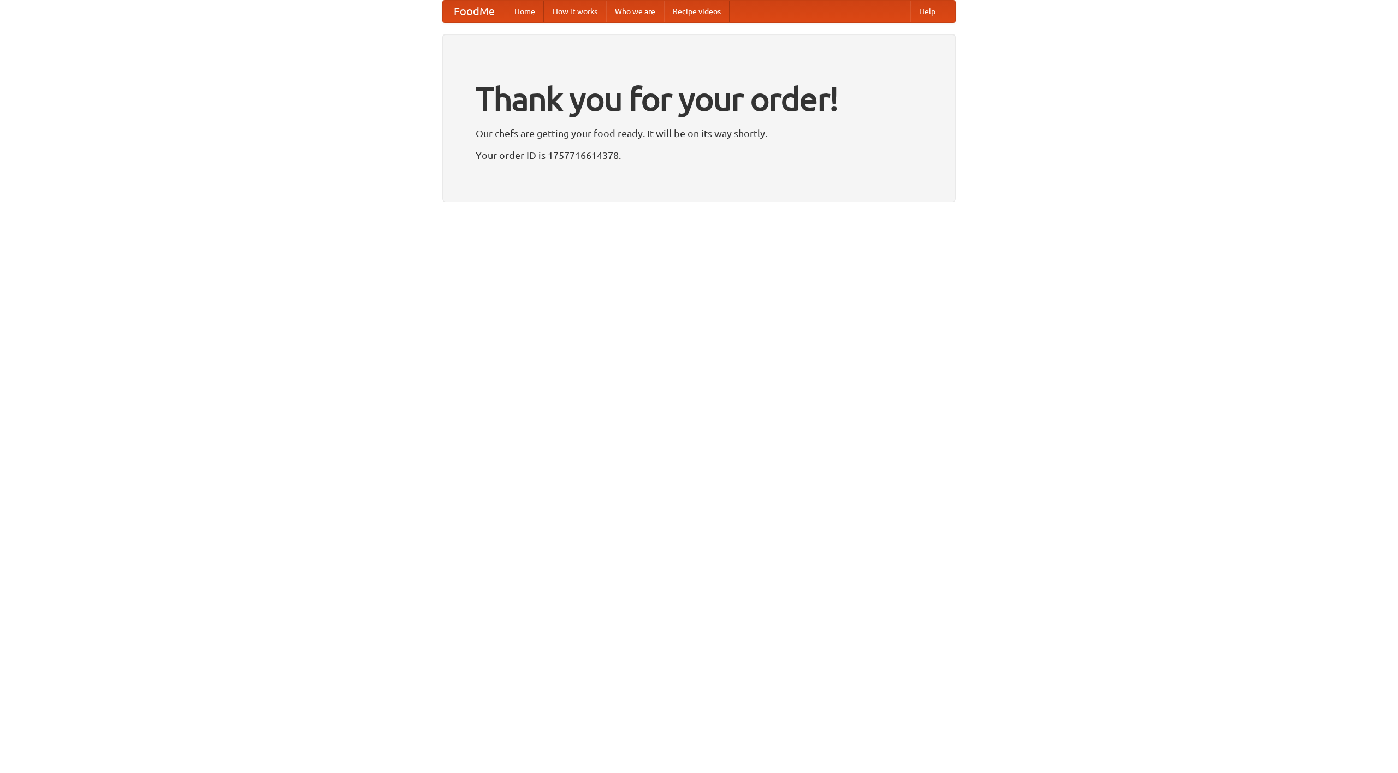 The image size is (1398, 773). Describe the element at coordinates (525, 11) in the screenshot. I see `a: Home` at that location.